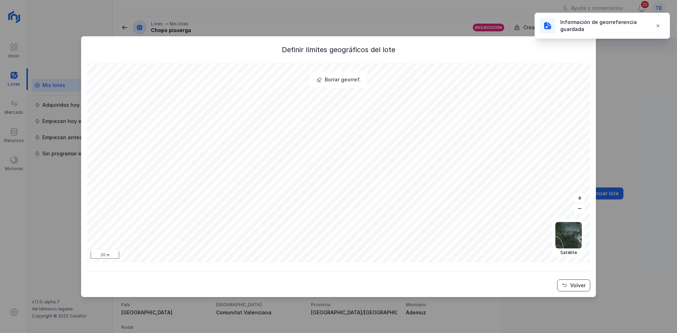 The height and width of the screenshot is (333, 677). Describe the element at coordinates (603, 26) in the screenshot. I see `div: Información de georreferencia guardada` at that location.